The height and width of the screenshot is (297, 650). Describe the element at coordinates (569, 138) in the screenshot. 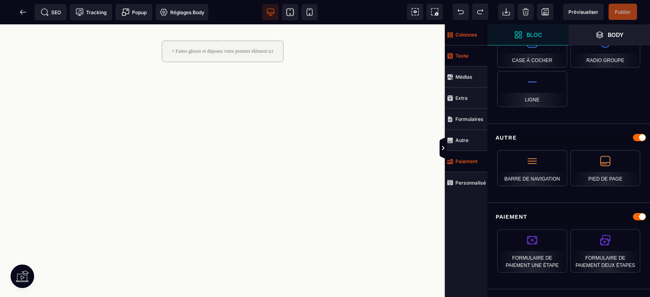

I see `div: Autre` at that location.